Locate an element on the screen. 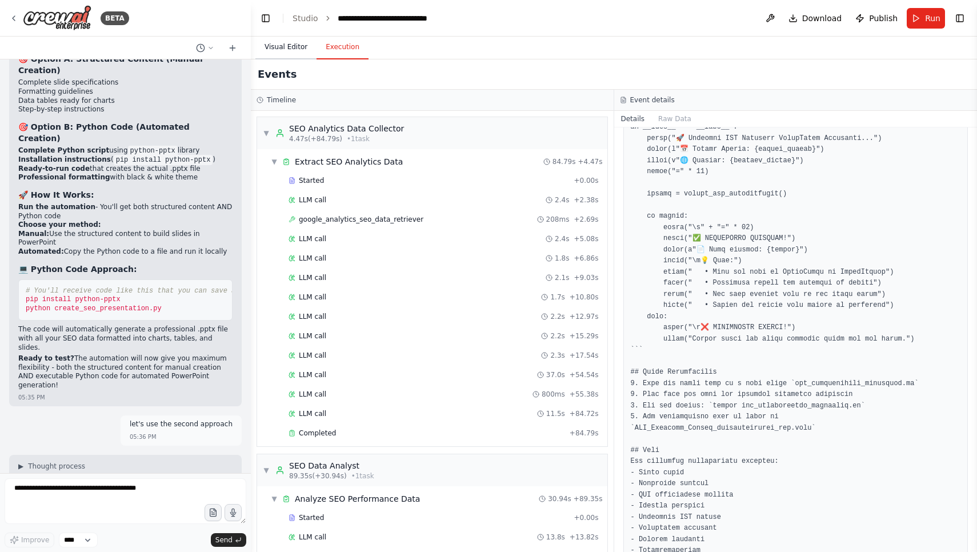 This screenshot has width=977, height=552. button: Upload files is located at coordinates (213, 513).